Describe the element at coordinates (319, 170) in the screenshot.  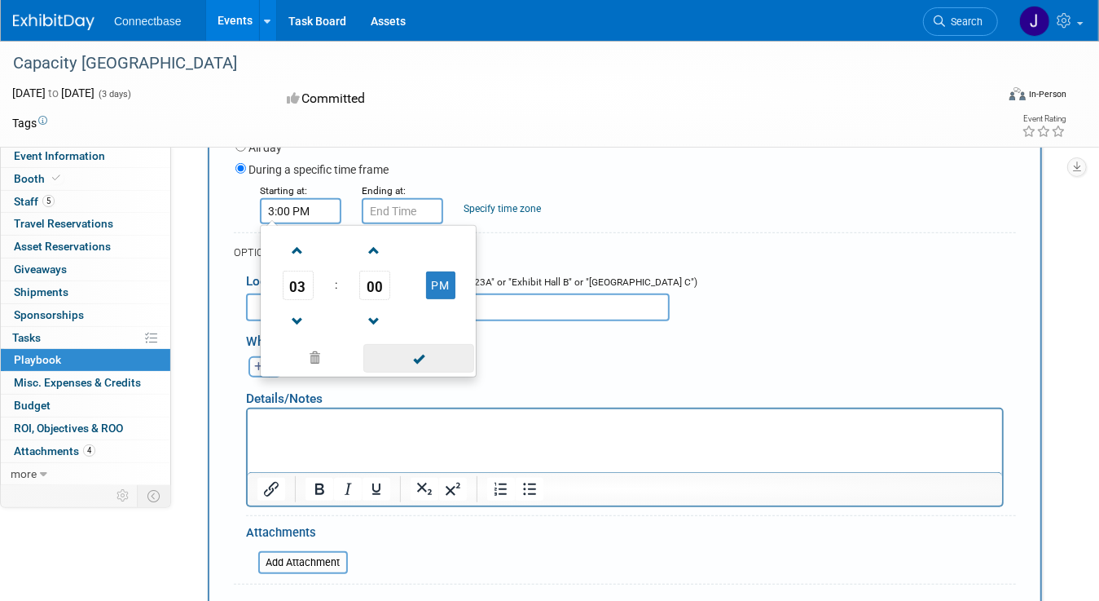
I see `label: During a specific time frame` at that location.